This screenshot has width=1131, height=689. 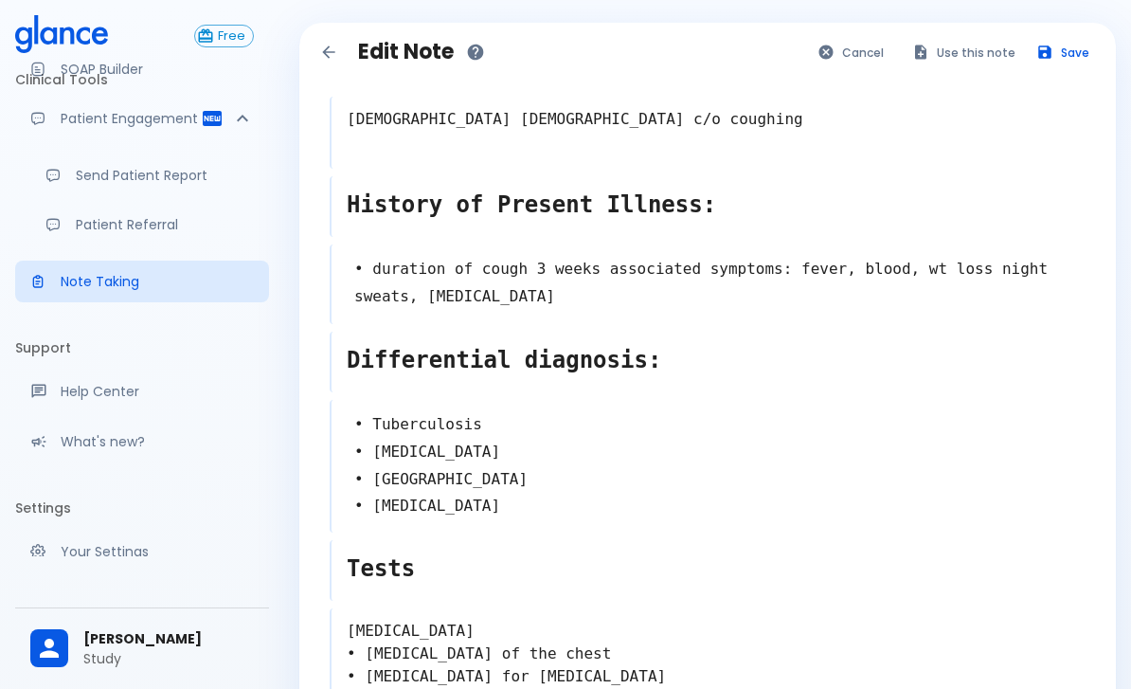 I want to click on li: Settings, so click(x=142, y=508).